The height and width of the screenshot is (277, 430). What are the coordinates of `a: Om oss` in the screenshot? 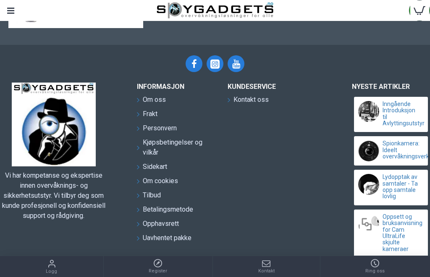 It's located at (151, 102).